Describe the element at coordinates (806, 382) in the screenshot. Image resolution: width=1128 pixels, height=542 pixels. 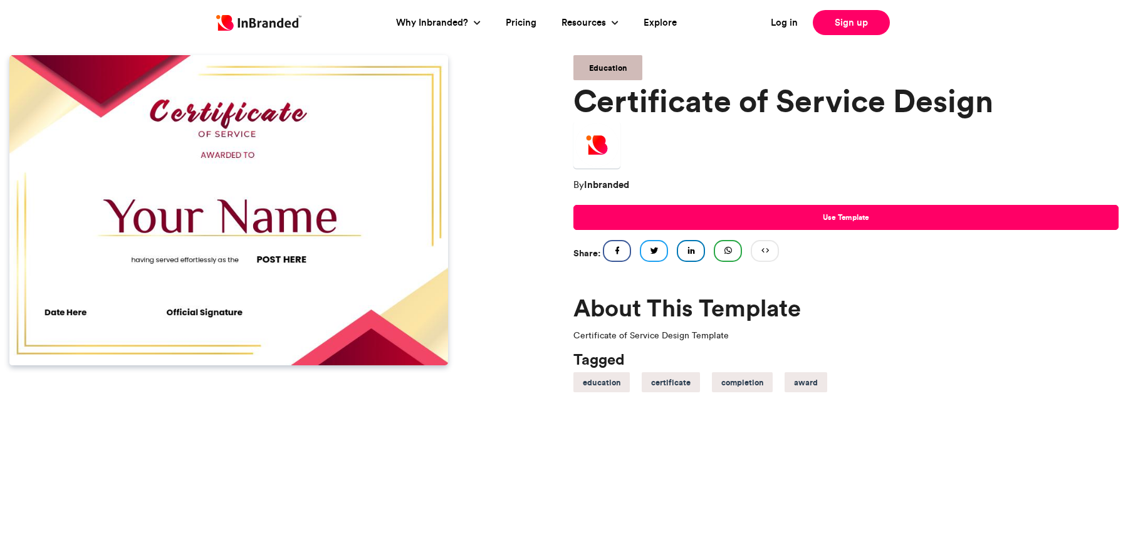
I see `h5: award` at that location.